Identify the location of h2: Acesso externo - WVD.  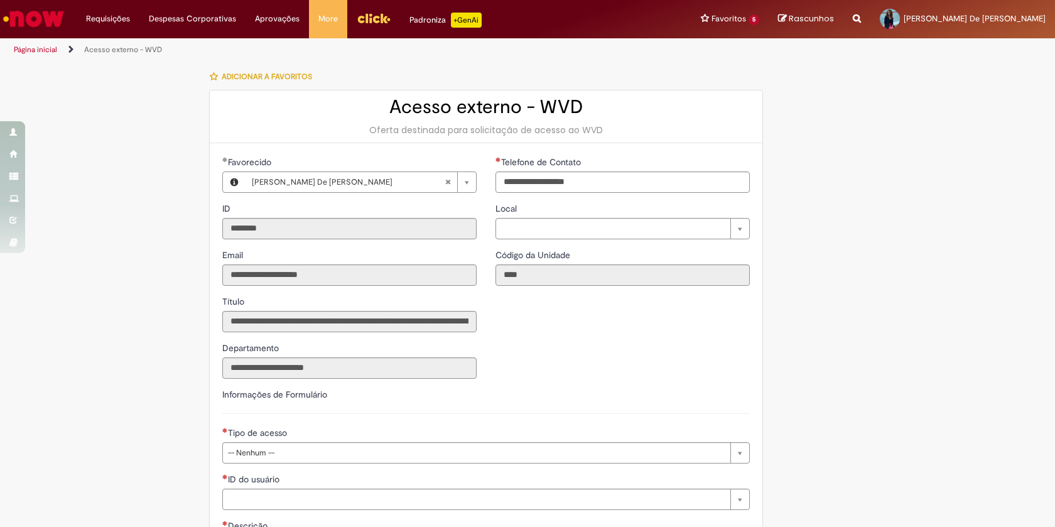
(486, 107).